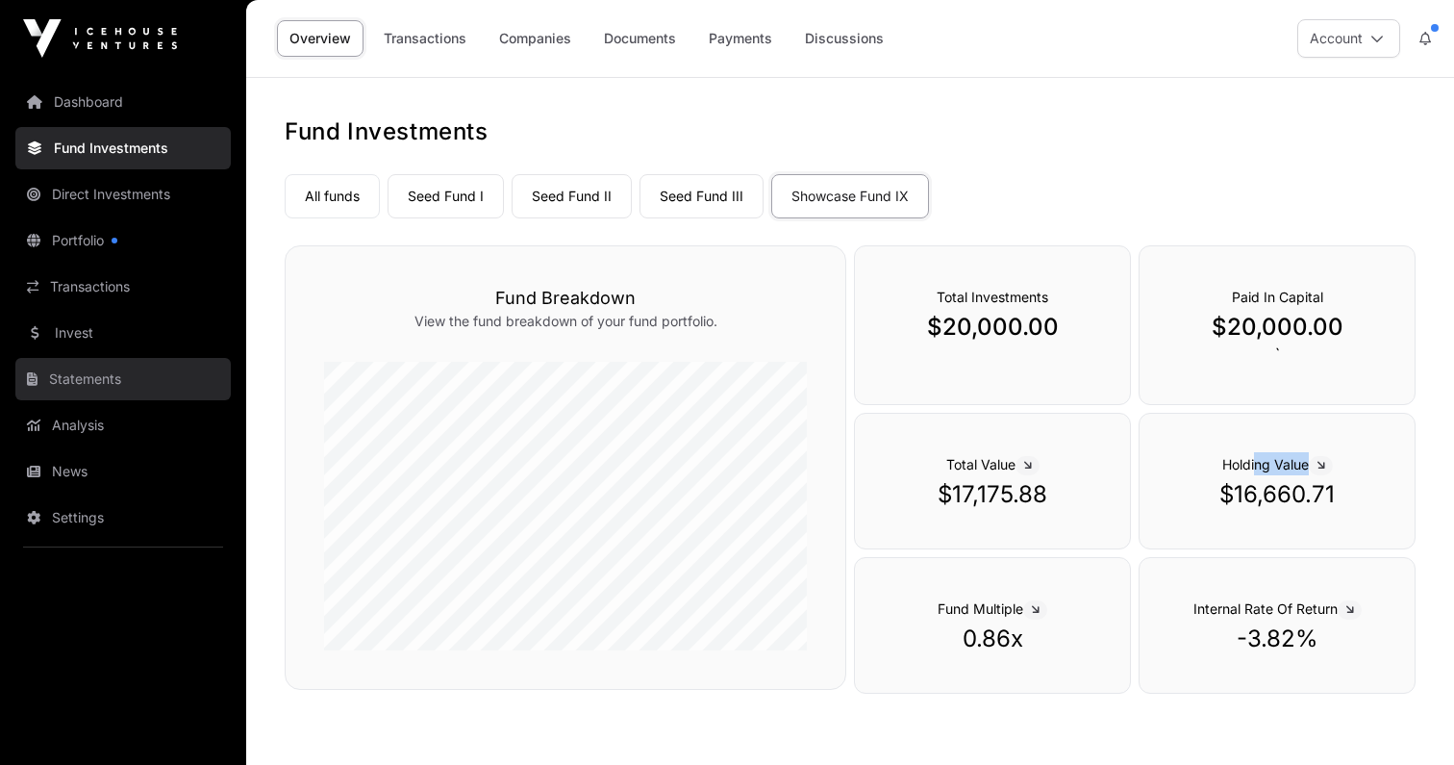  What do you see at coordinates (993, 639) in the screenshot?
I see `p: 0.86x` at bounding box center [993, 639].